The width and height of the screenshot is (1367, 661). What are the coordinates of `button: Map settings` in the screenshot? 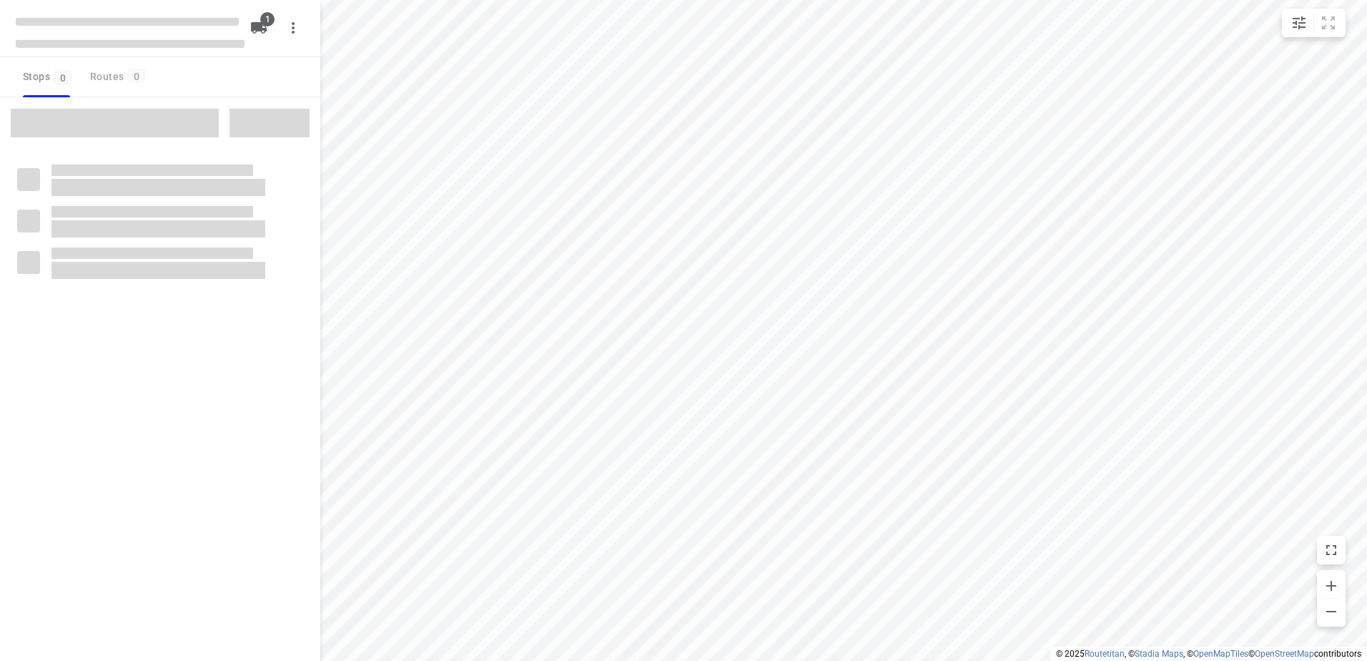 It's located at (1300, 23).